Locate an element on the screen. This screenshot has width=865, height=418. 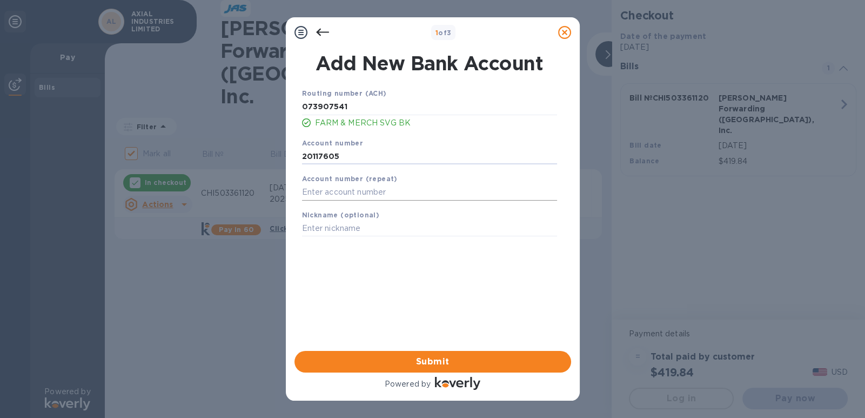
h1: Add New Bank Account is located at coordinates (430, 63).